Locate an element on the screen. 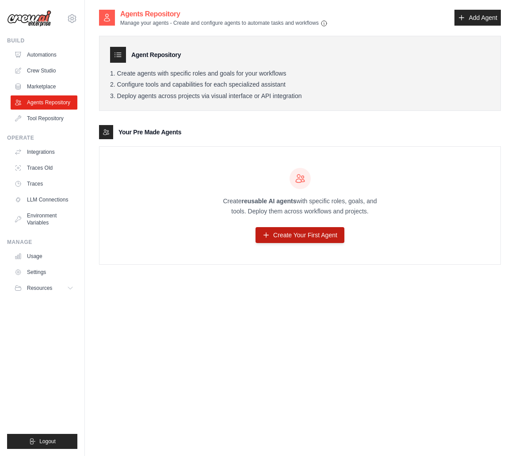 The height and width of the screenshot is (456, 515). div: Build is located at coordinates (42, 41).